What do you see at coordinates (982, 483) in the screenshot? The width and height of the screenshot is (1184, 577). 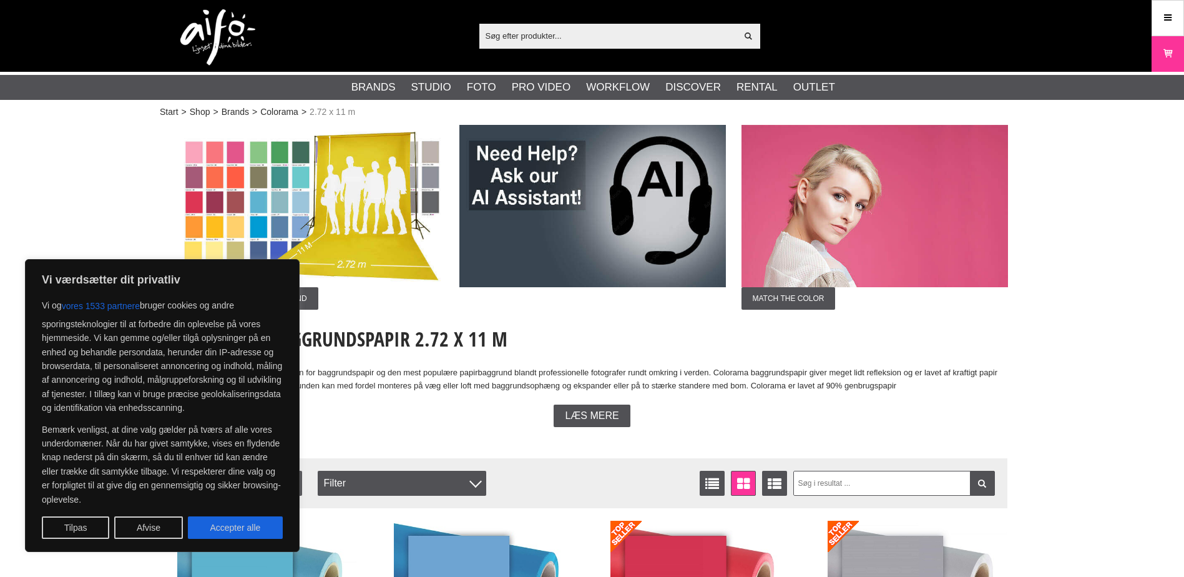 I see `a: Filtrer` at bounding box center [982, 483].